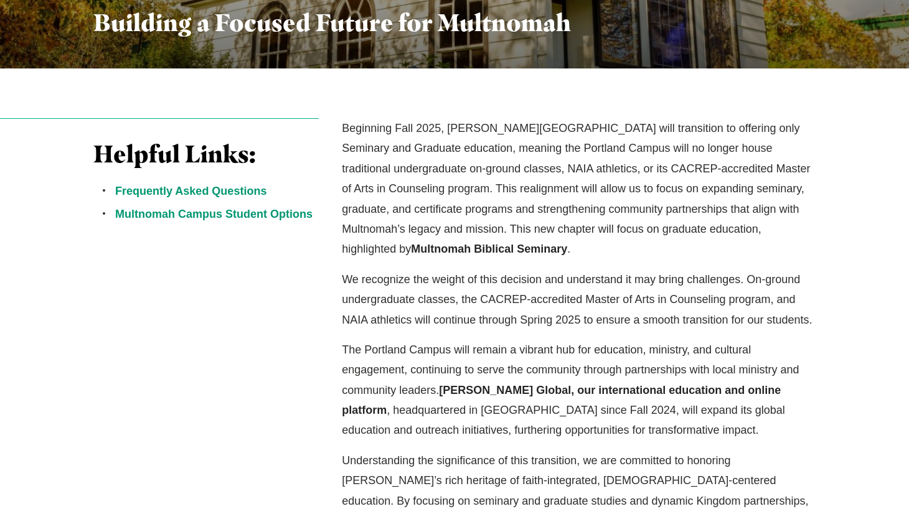 This screenshot has height=514, width=909. What do you see at coordinates (206, 154) in the screenshot?
I see `h3: Helpful Links:` at bounding box center [206, 154].